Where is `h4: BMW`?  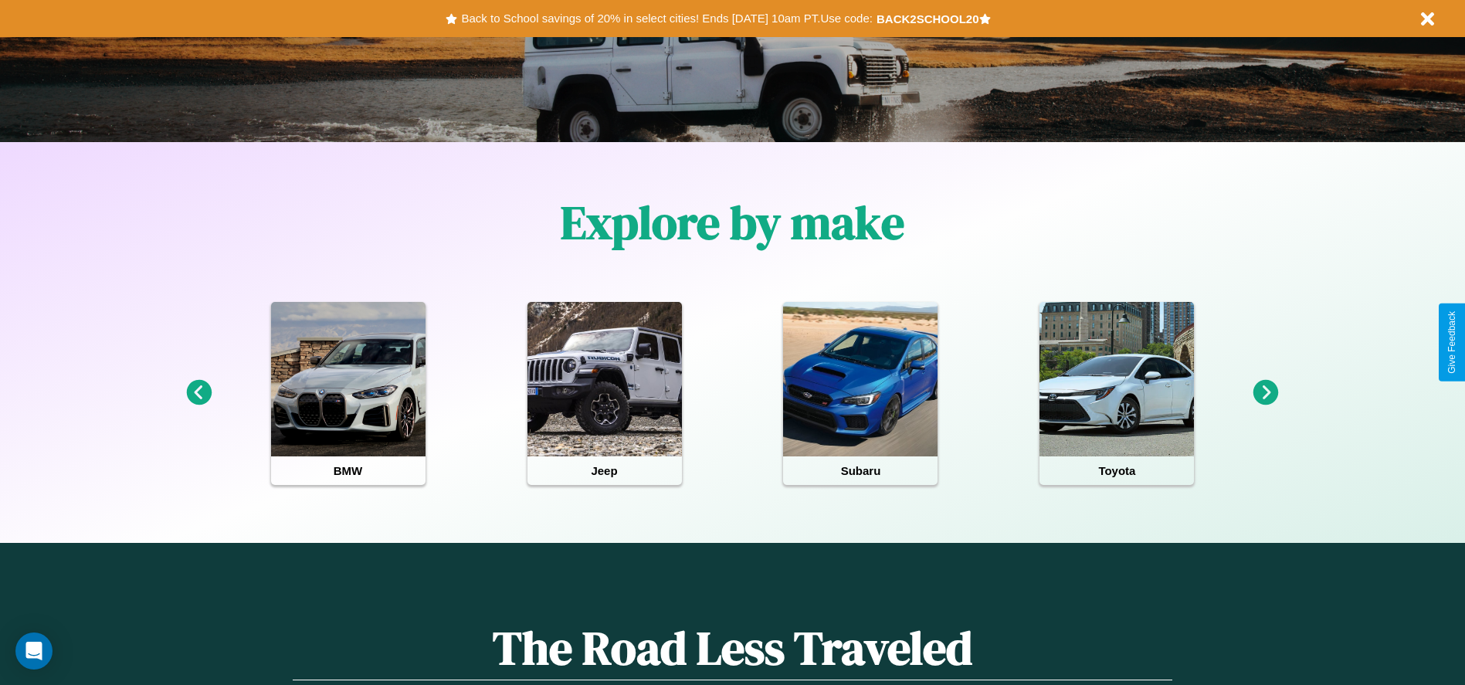 h4: BMW is located at coordinates (348, 470).